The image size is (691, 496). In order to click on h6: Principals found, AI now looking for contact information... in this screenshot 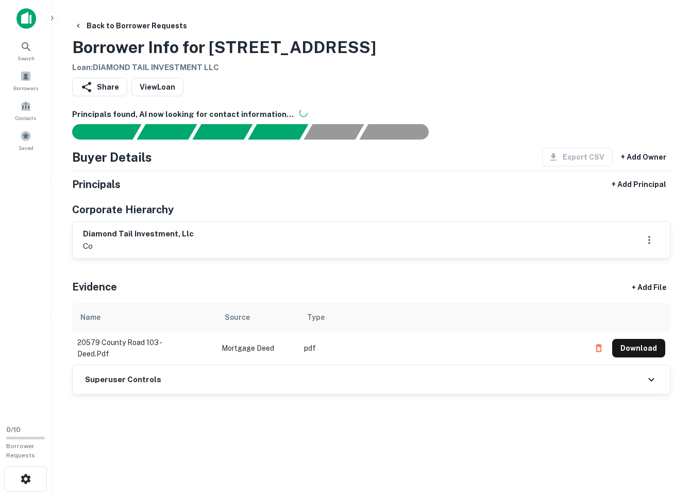, I will do `click(371, 114)`.